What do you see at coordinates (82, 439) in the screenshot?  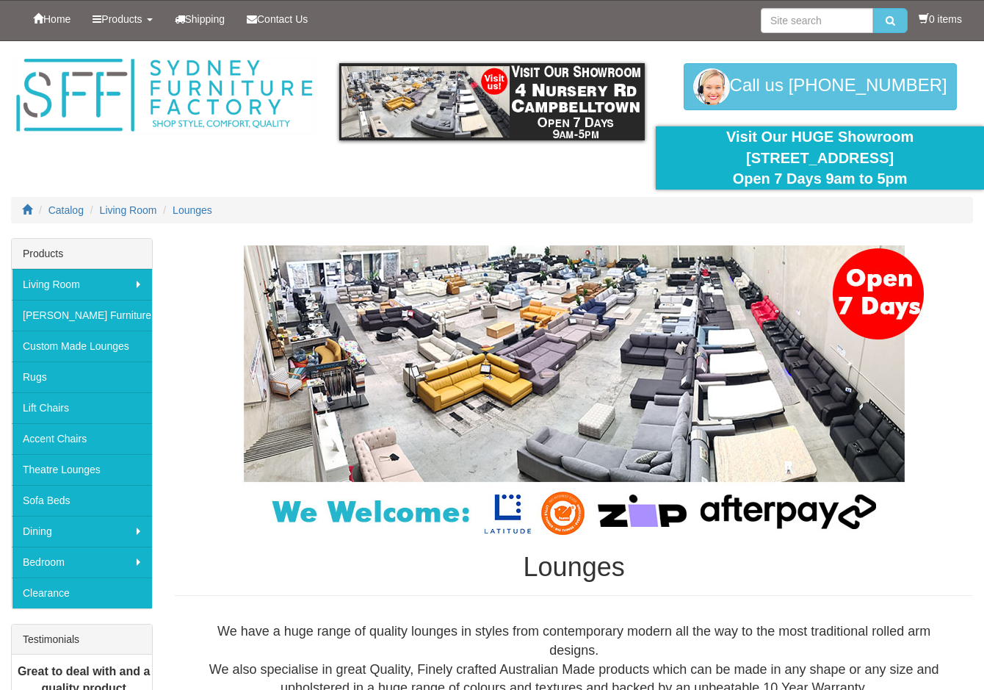 I see `a: Accent Chairs` at bounding box center [82, 439].